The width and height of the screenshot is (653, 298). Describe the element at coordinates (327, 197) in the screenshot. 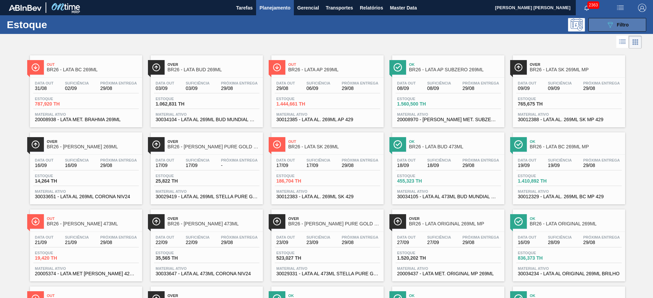

I see `span: 30012383 - LATA AL. 269ML SK 429` at that location.